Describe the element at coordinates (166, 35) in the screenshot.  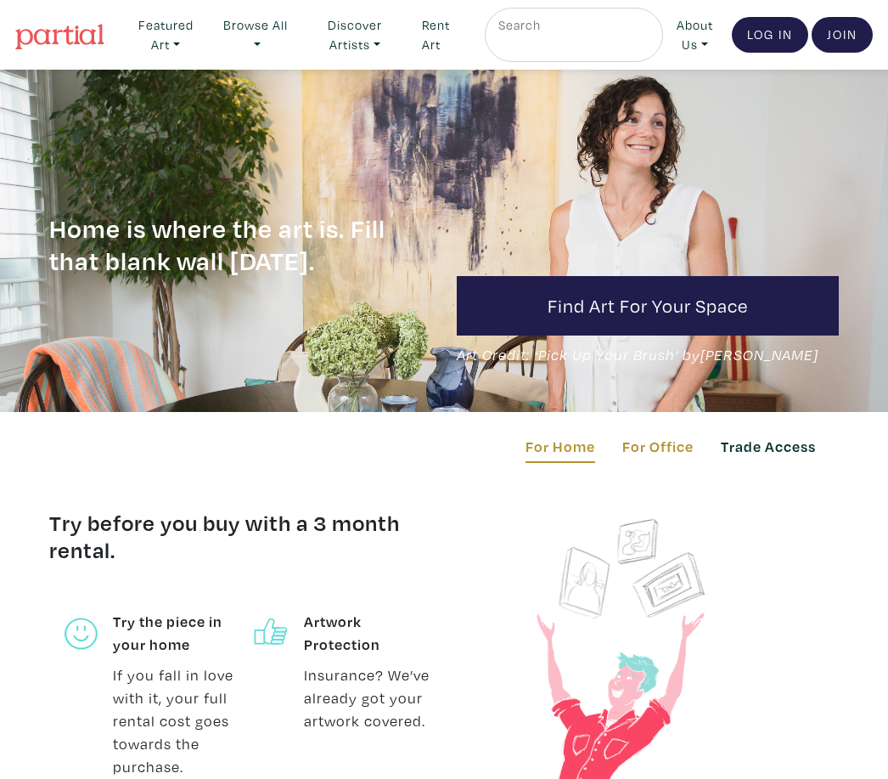
I see `a: Featured Art` at that location.